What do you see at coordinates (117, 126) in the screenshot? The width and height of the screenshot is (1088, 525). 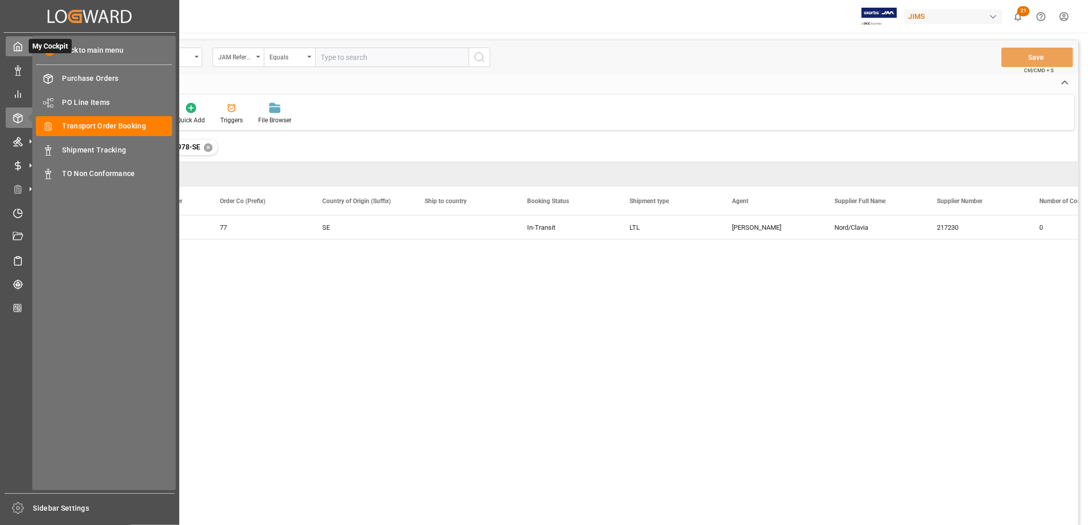 I see `span: Transport Order Booking` at bounding box center [117, 126].